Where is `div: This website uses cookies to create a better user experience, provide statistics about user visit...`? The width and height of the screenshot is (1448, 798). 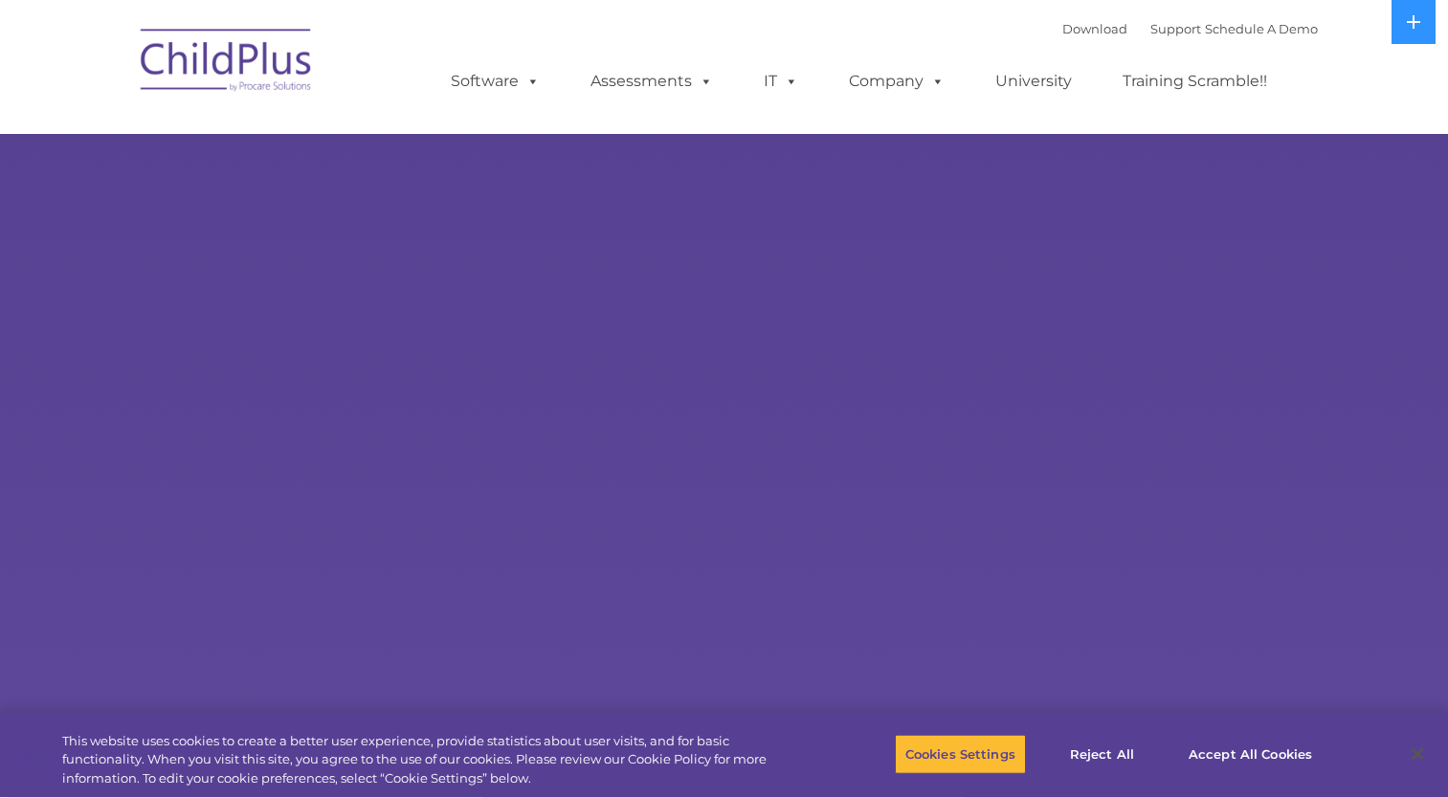 div: This website uses cookies to create a better user experience, provide statistics about user visit... is located at coordinates (429, 760).